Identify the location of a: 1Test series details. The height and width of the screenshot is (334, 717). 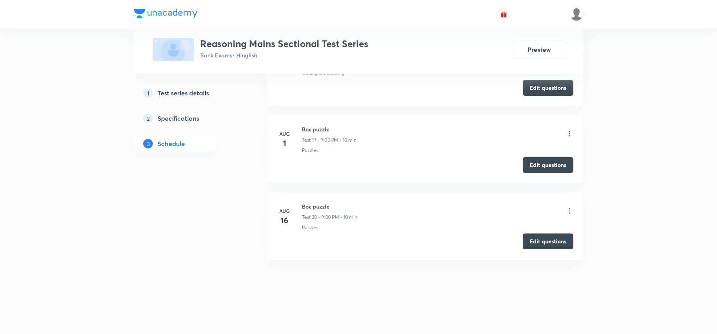
(188, 93).